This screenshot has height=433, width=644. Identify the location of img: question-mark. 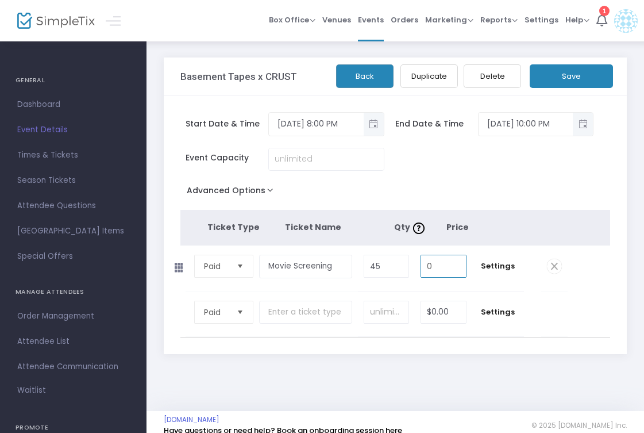
(419, 228).